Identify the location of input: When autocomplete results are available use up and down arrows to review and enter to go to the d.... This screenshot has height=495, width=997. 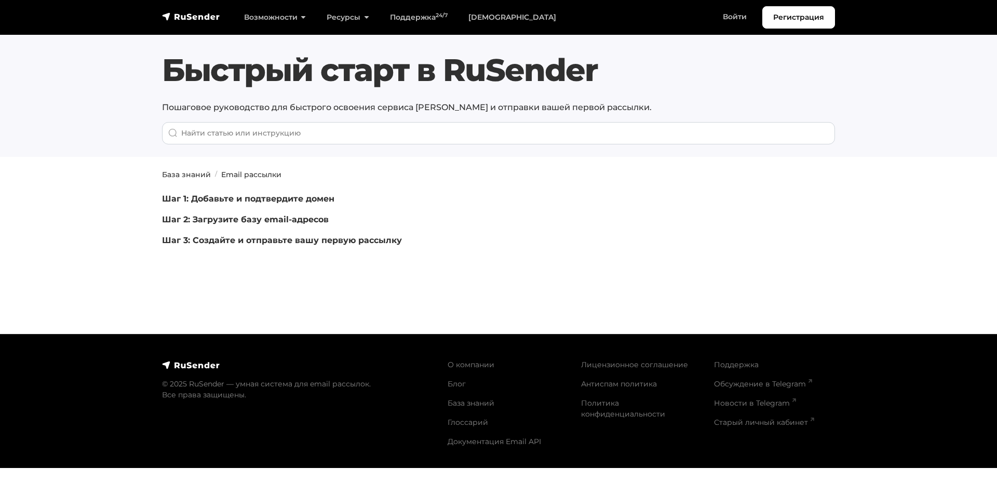
(499, 133).